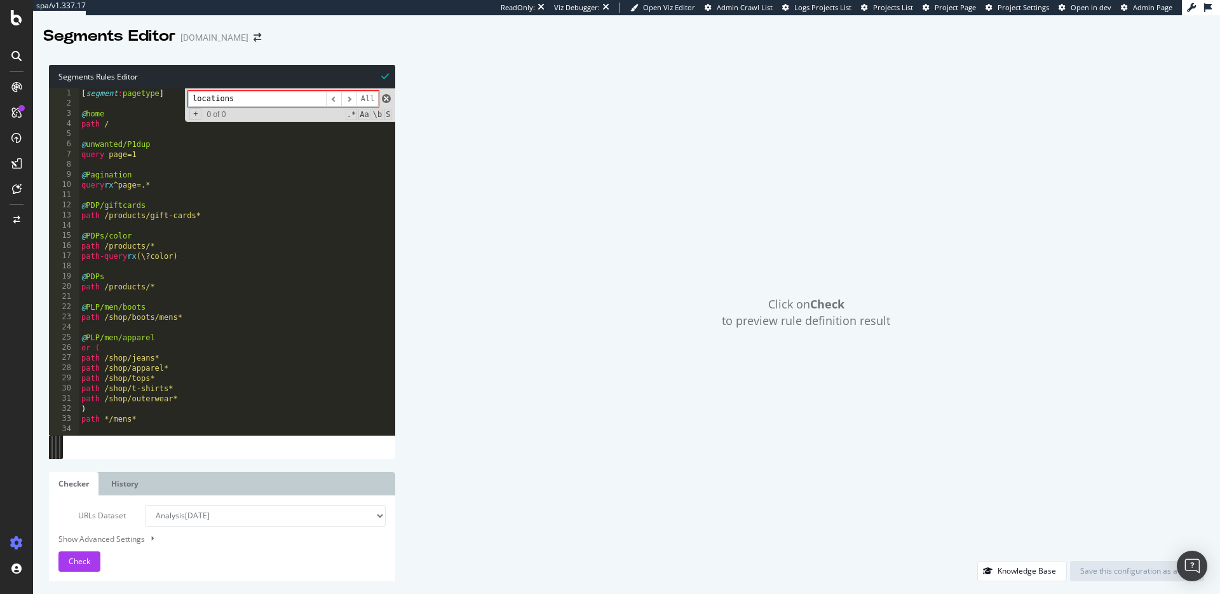 This screenshot has width=1220, height=594. I want to click on div: 8, so click(64, 165).